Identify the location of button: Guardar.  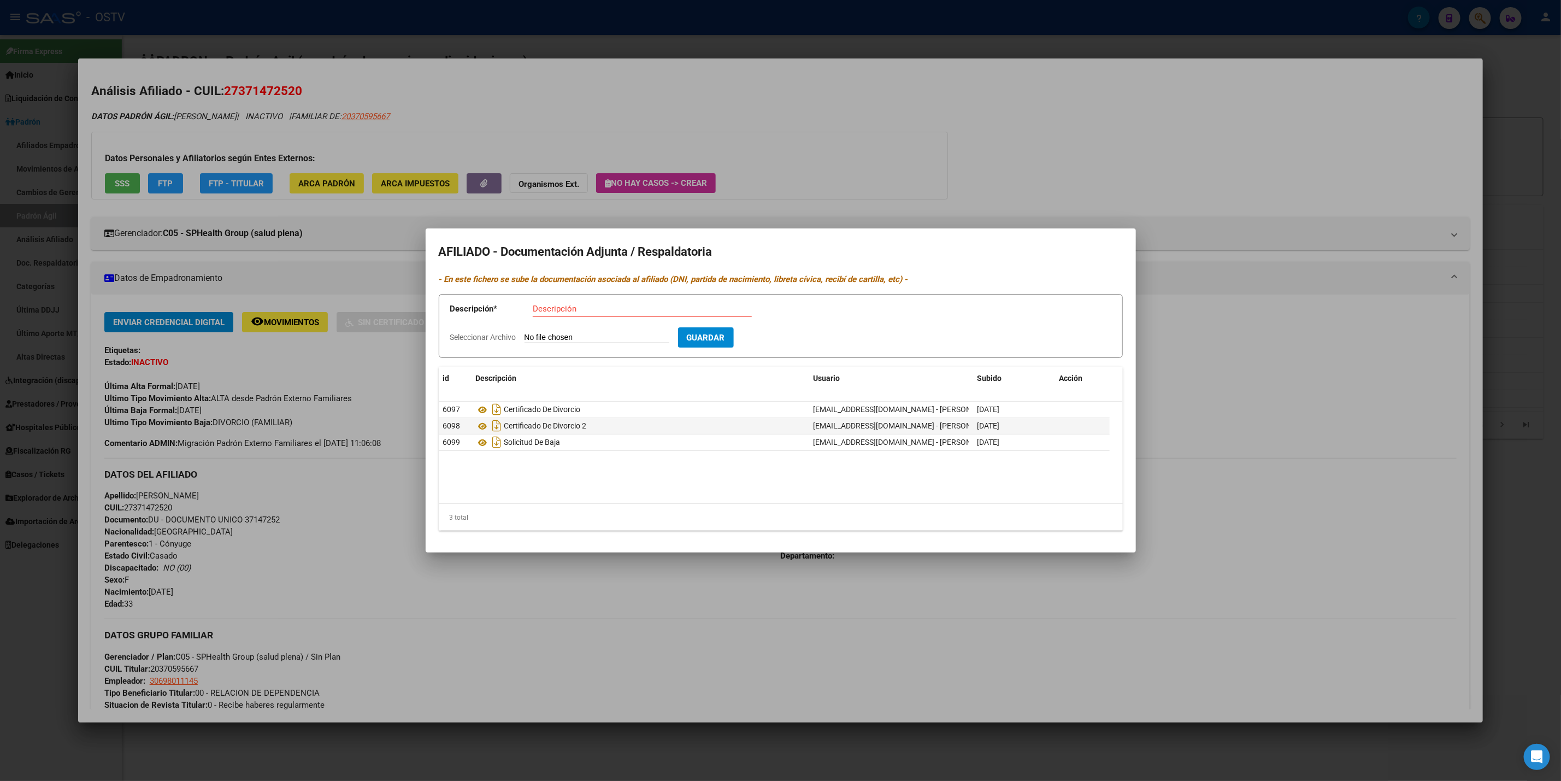
(706, 337).